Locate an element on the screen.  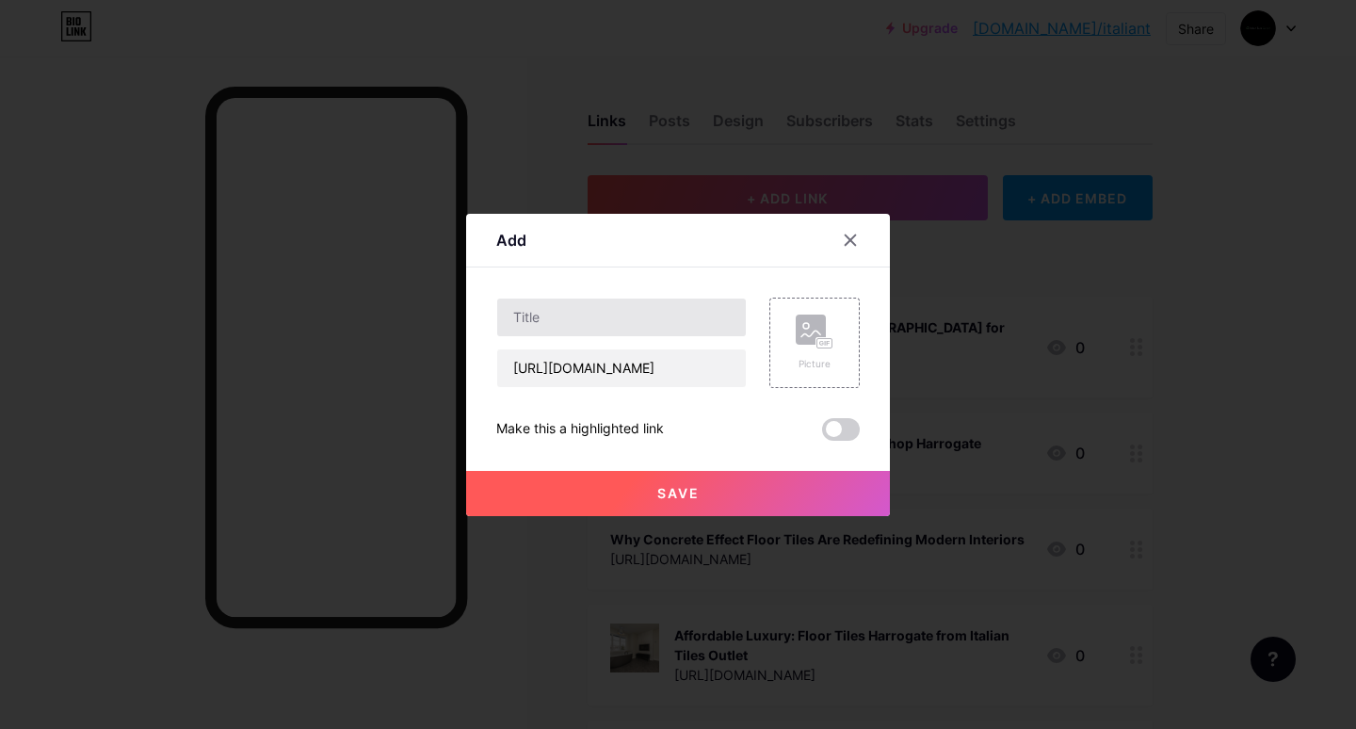
div: Picture is located at coordinates (814, 363).